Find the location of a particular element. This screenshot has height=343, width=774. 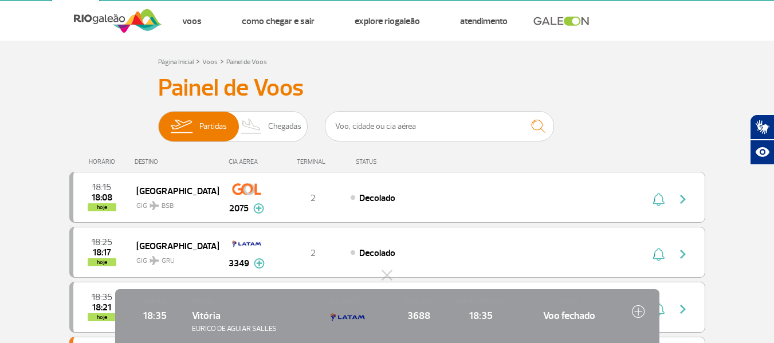

span: HORÁRIO is located at coordinates (155, 302).